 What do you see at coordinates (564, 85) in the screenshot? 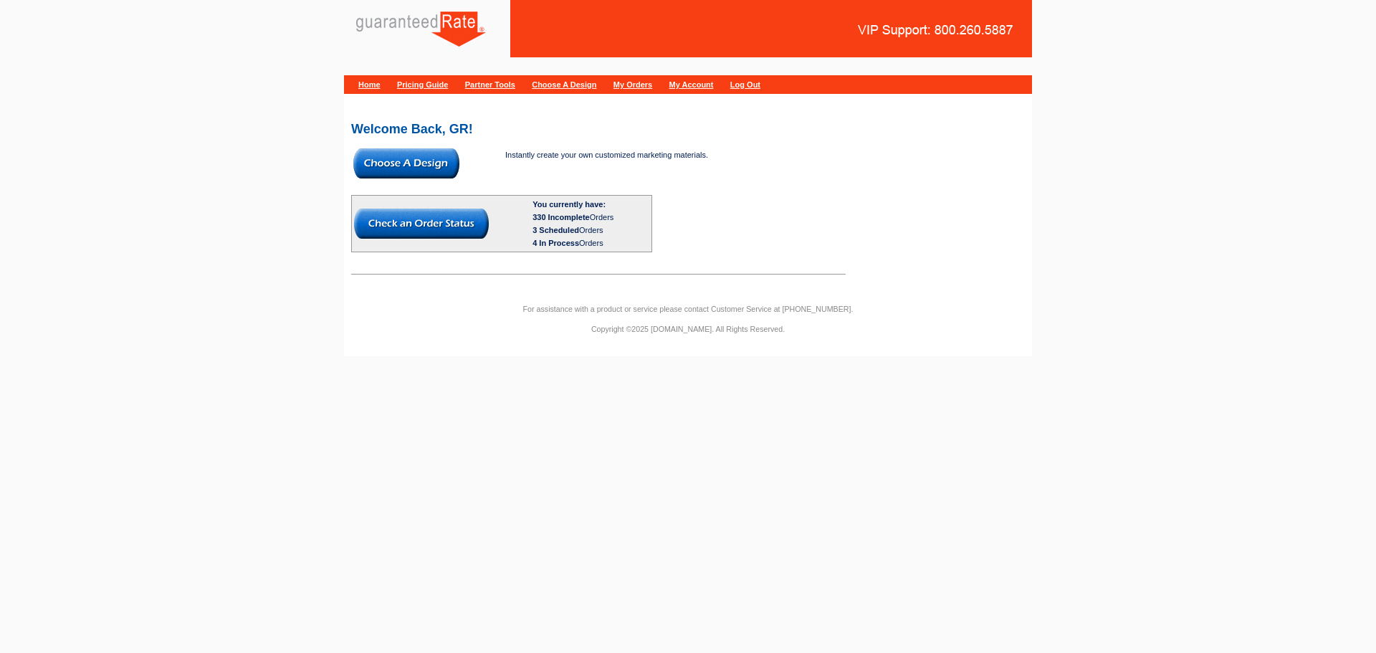
I see `a: Choose A Design` at bounding box center [564, 85].